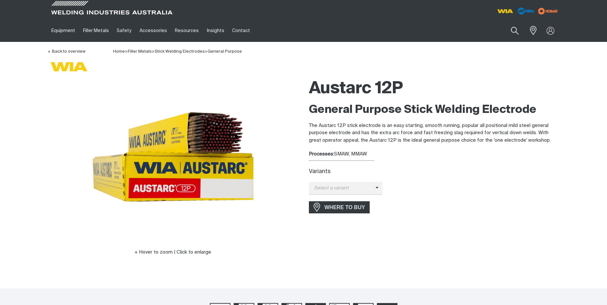 Image resolution: width=607 pixels, height=305 pixels. Describe the element at coordinates (66, 51) in the screenshot. I see `a: Back to overview of General Purpose` at that location.